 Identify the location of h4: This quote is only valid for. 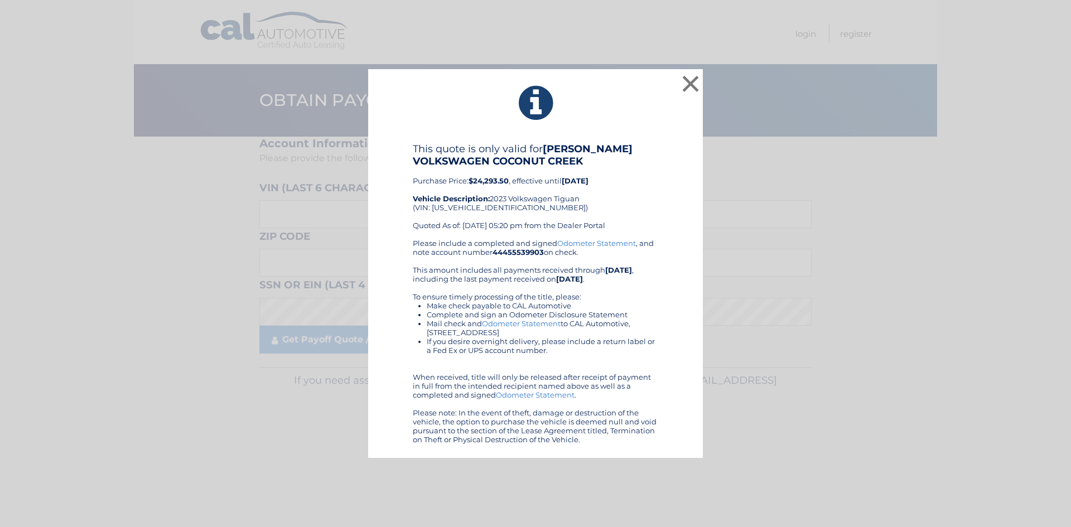
(536, 155).